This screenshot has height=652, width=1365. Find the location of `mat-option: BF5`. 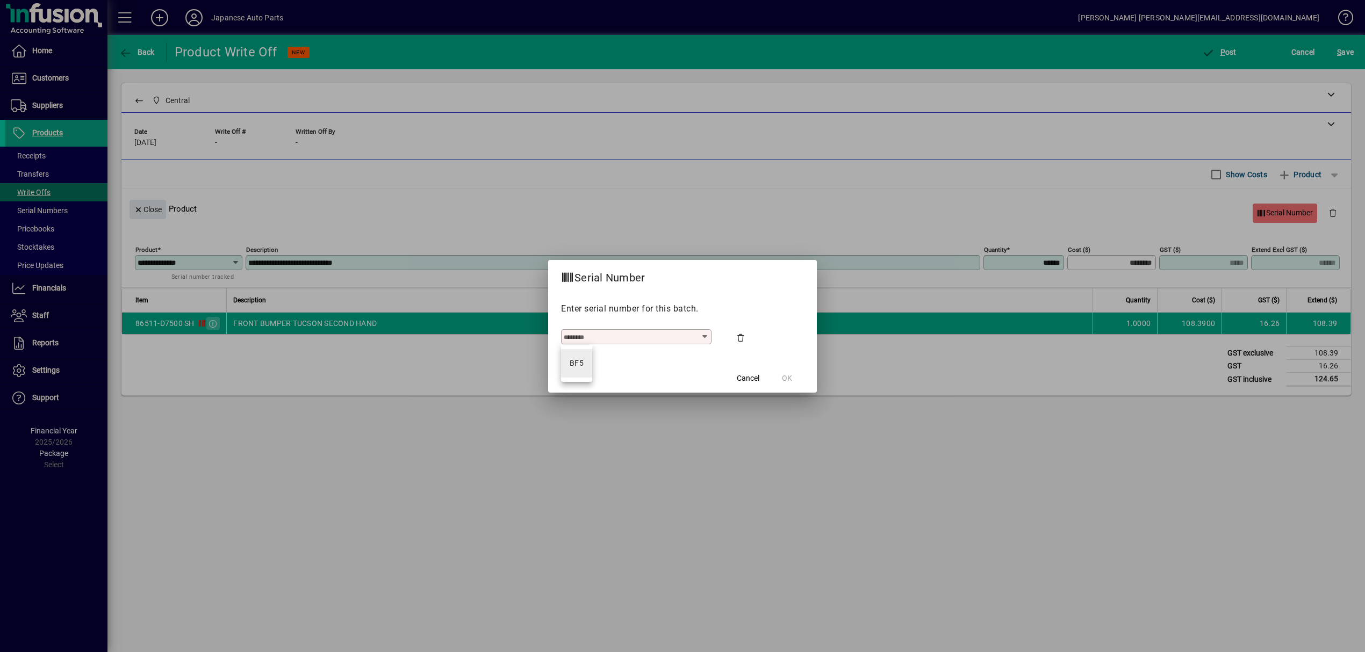

mat-option: BF5 is located at coordinates (577, 363).